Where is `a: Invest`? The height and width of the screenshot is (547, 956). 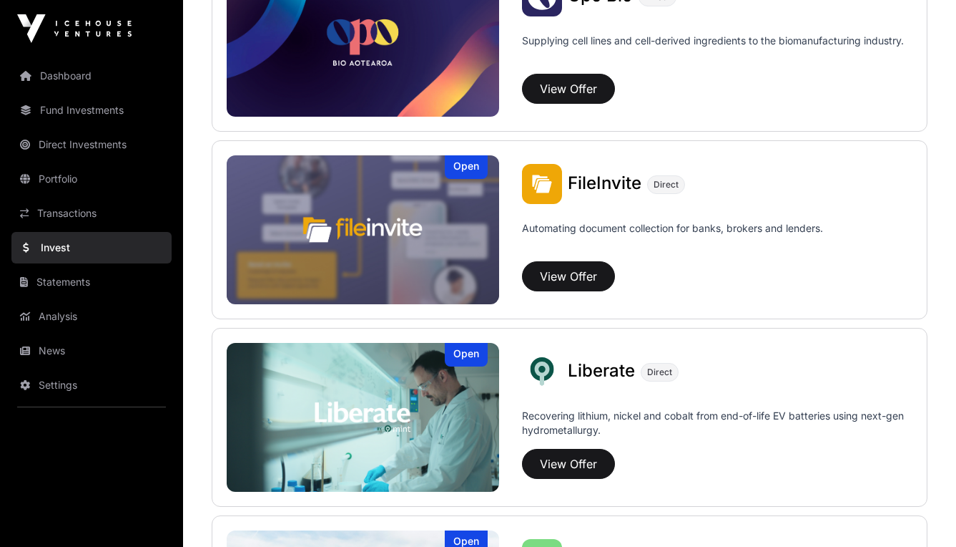
a: Invest is located at coordinates (92, 248).